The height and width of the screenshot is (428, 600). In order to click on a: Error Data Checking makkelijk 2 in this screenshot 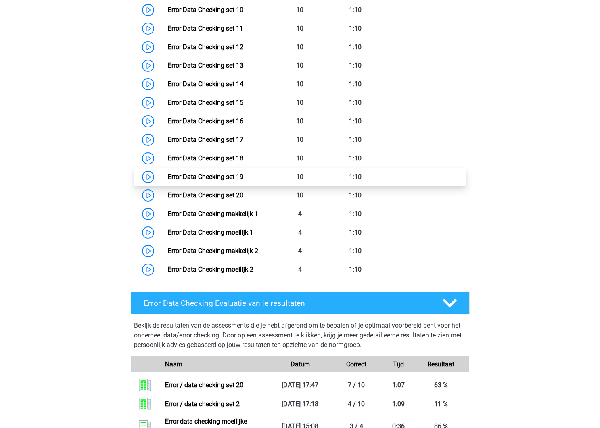, I will do `click(213, 251)`.